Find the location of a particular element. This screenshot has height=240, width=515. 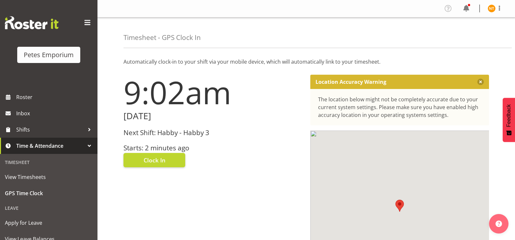

a: View Timesheets is located at coordinates (49, 177).